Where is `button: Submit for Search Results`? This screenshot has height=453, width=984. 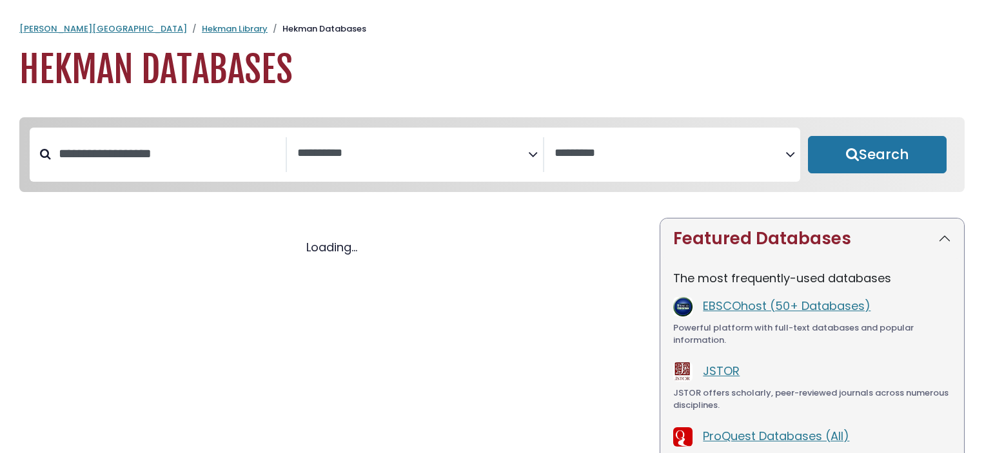 button: Submit for Search Results is located at coordinates (877, 155).